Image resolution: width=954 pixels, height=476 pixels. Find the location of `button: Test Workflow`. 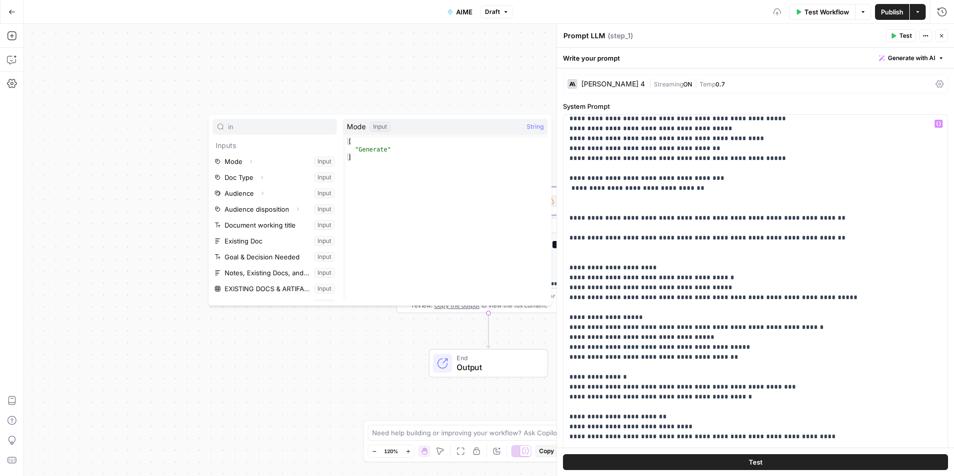

button: Test Workflow is located at coordinates (821, 12).